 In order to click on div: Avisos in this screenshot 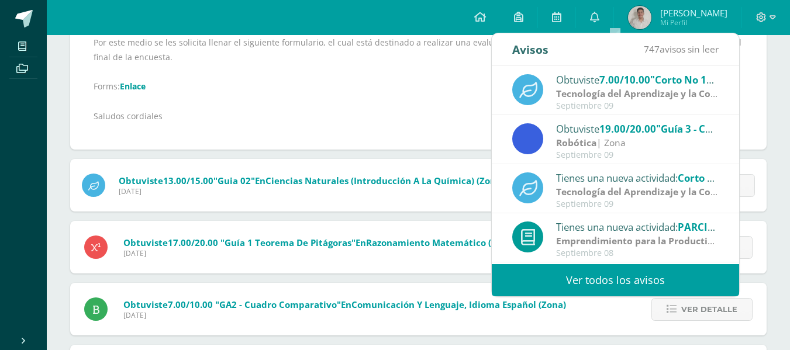, I will do `click(530, 49)`.